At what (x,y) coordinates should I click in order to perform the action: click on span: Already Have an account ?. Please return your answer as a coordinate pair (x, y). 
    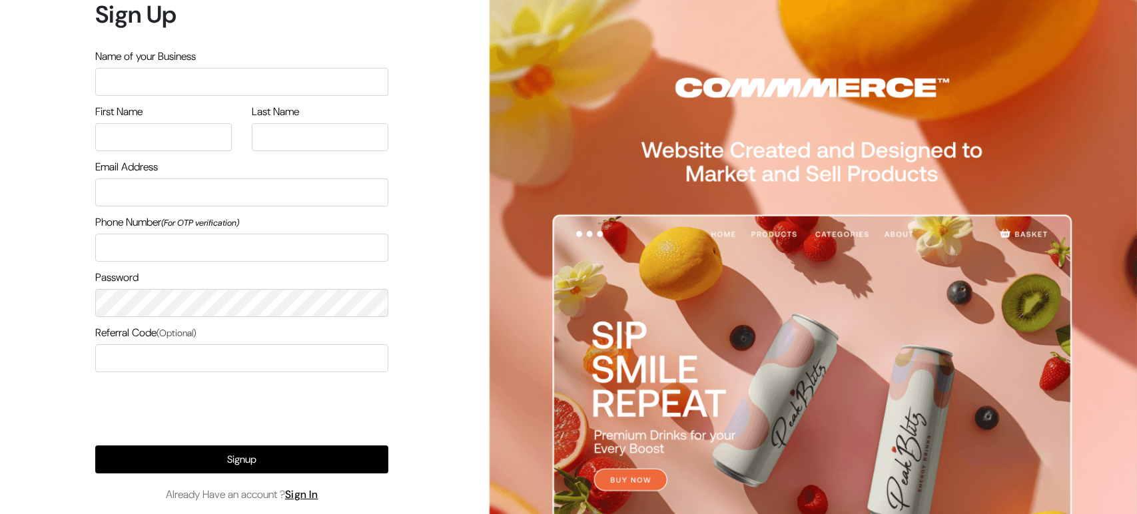
    Looking at the image, I should click on (242, 495).